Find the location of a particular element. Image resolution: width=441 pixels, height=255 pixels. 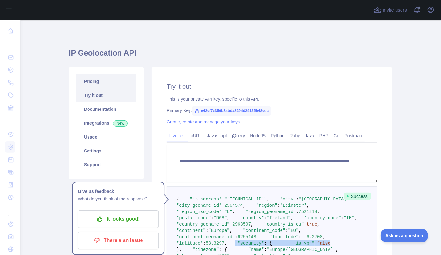

span: false is located at coordinates (323, 243).